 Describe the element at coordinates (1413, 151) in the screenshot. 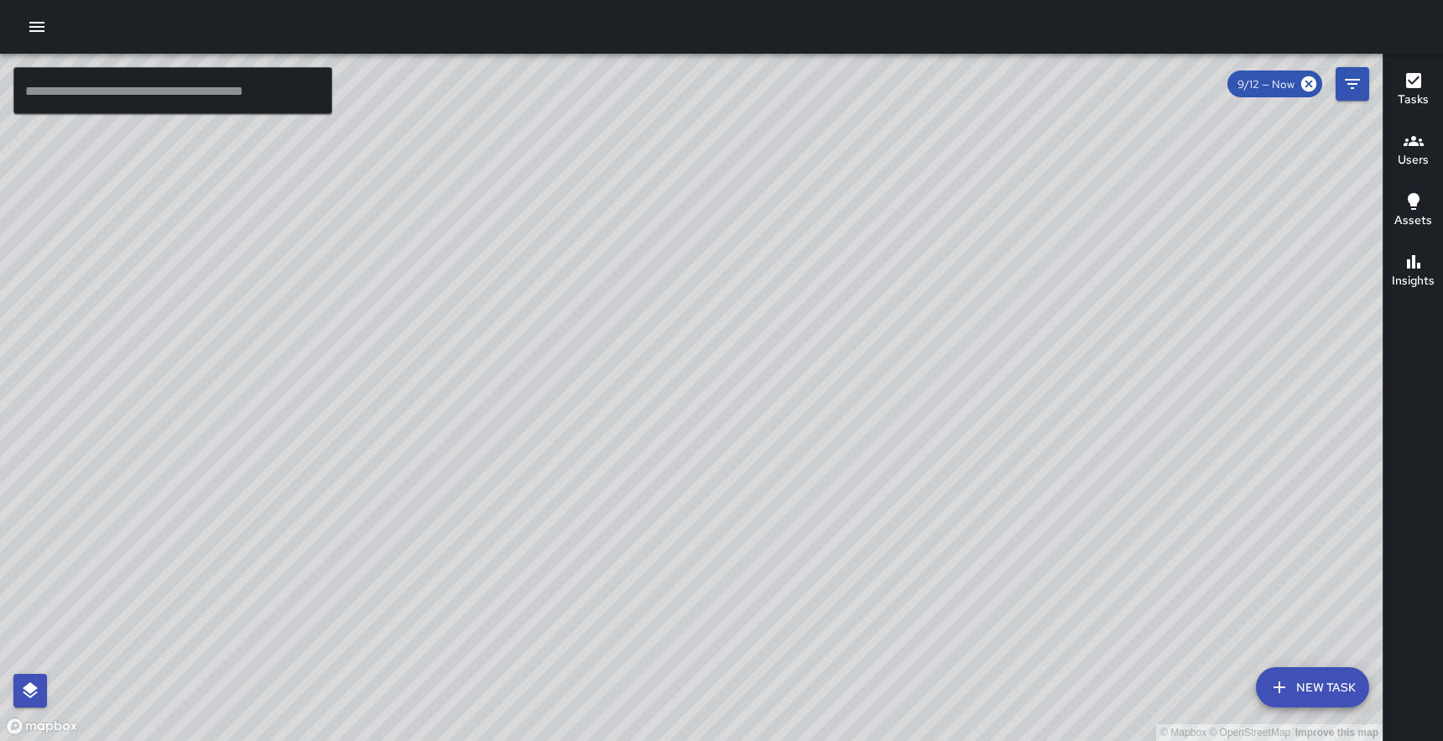

I see `button: Users` at that location.